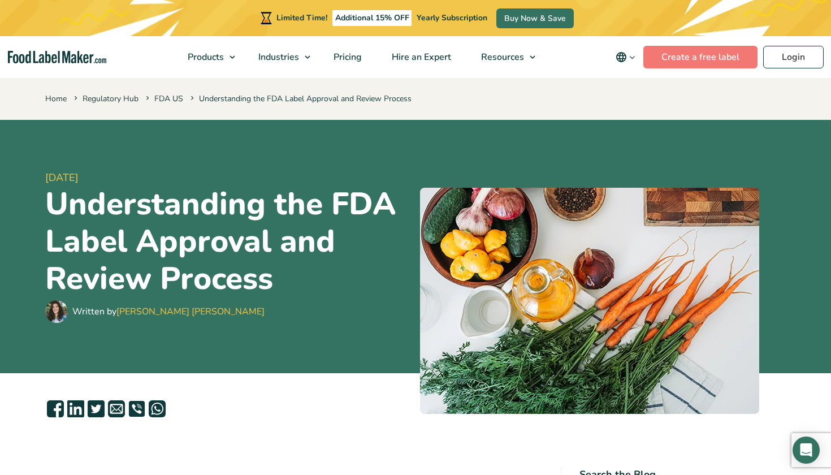 The width and height of the screenshot is (831, 475). What do you see at coordinates (280, 57) in the screenshot?
I see `a: Industries` at bounding box center [280, 57].